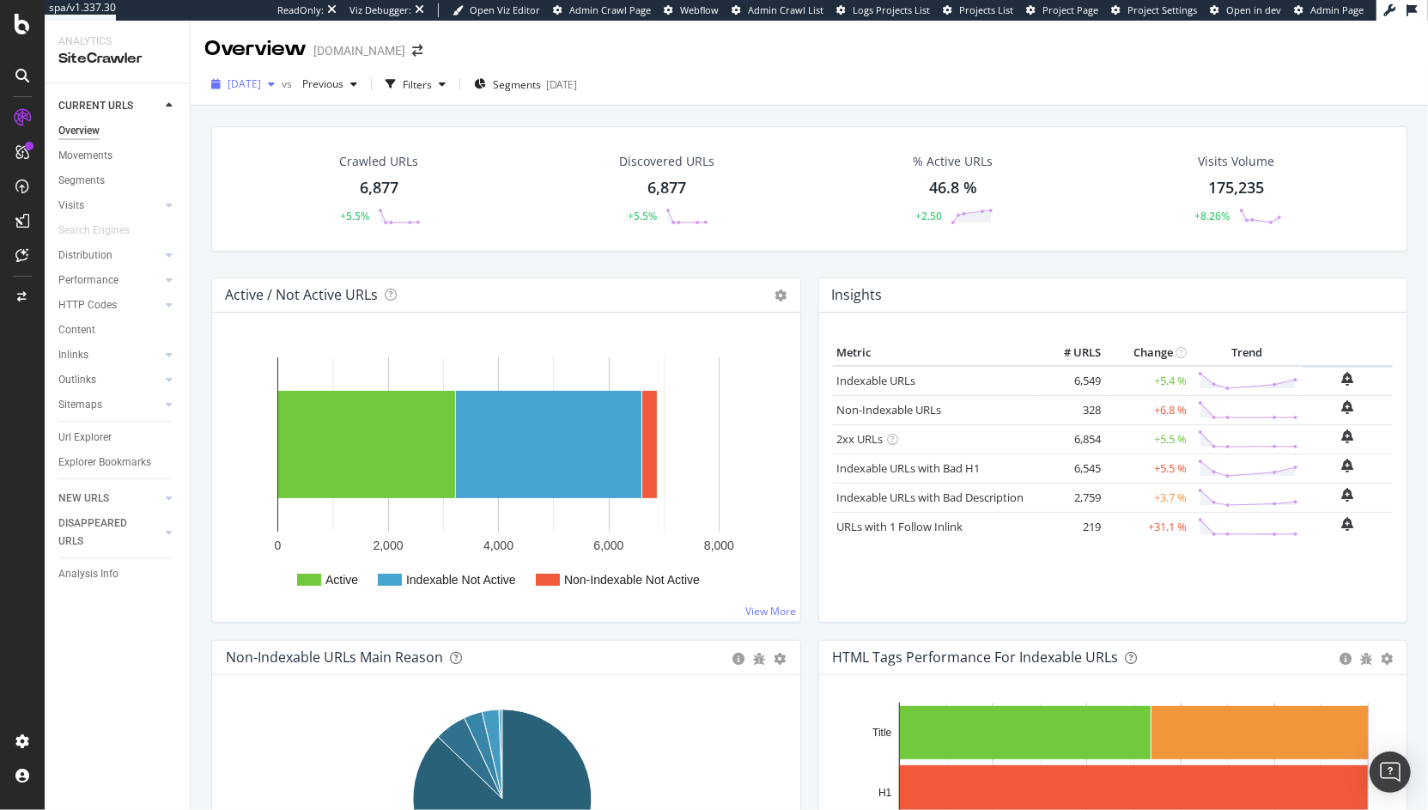 Image resolution: width=1428 pixels, height=810 pixels. I want to click on text: 0, so click(278, 545).